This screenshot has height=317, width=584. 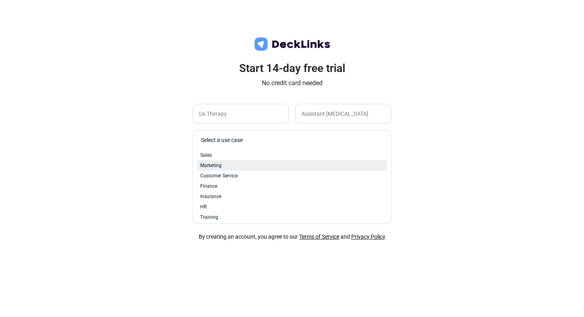 I want to click on span: Marketing, so click(x=211, y=165).